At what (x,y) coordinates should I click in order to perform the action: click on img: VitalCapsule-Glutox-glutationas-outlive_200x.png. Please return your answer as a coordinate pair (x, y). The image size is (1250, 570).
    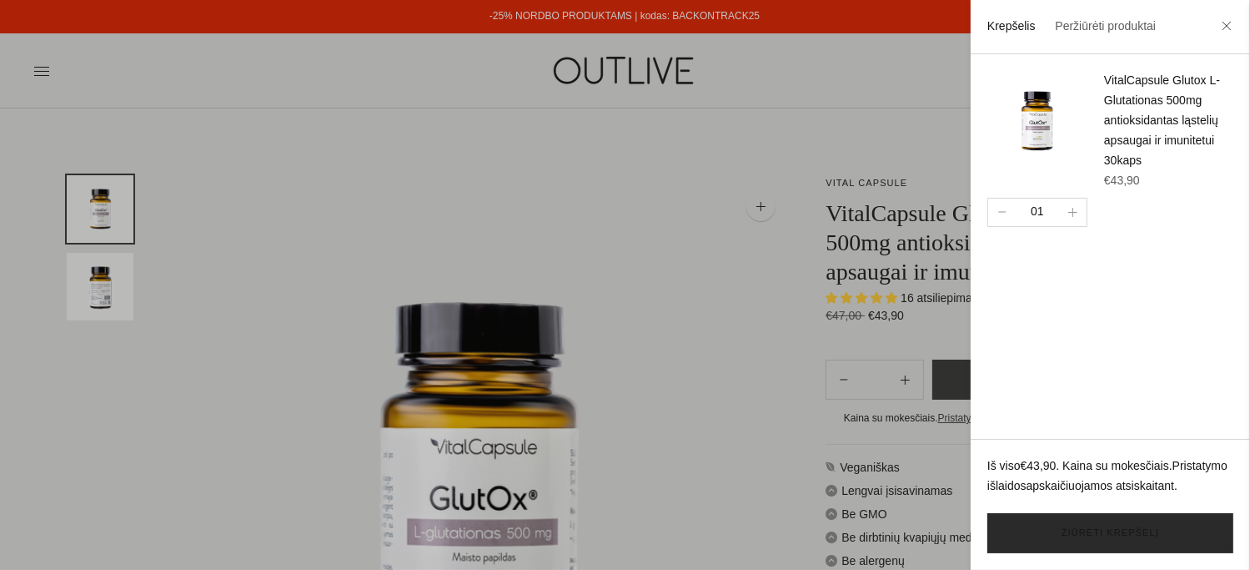
    Looking at the image, I should click on (1037, 121).